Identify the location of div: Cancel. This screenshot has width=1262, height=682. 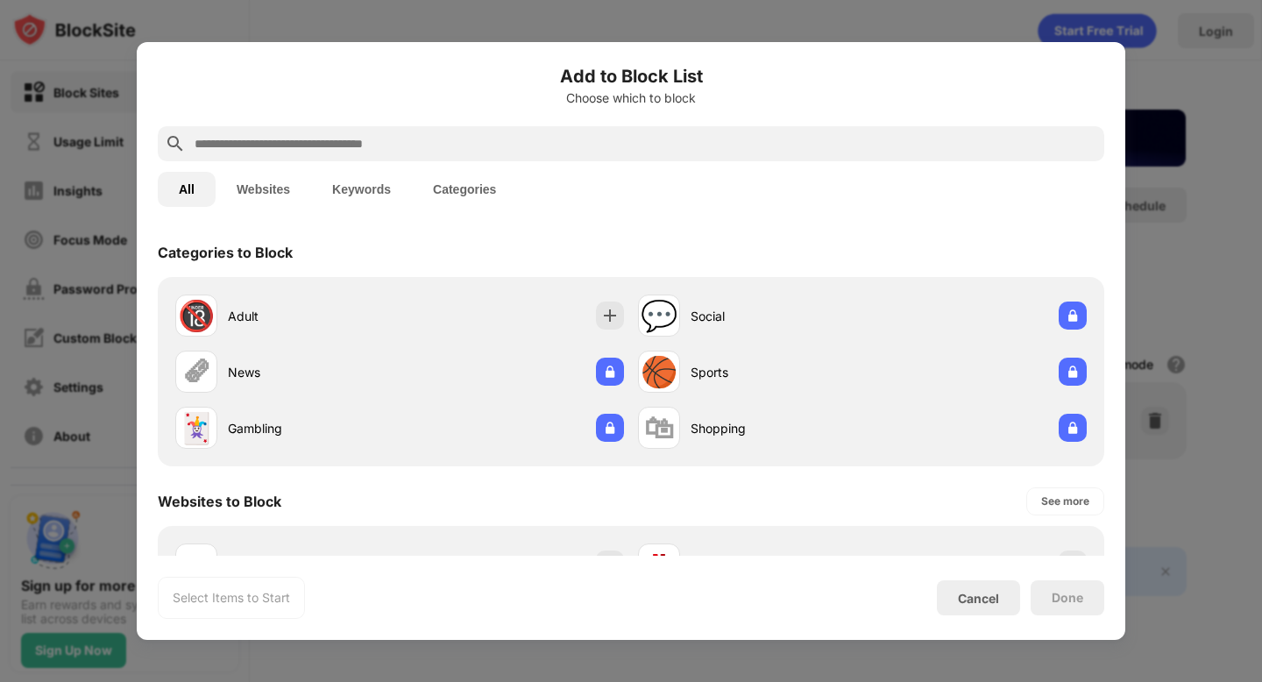
(978, 598).